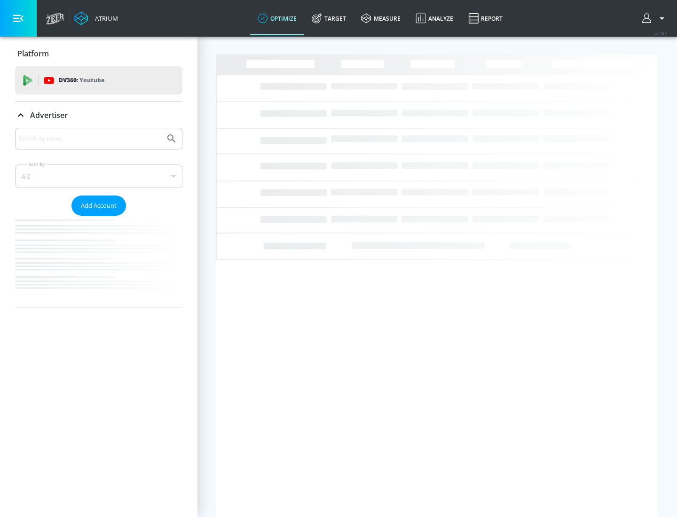 This screenshot has width=677, height=517. I want to click on span: v 4.28.0, so click(661, 33).